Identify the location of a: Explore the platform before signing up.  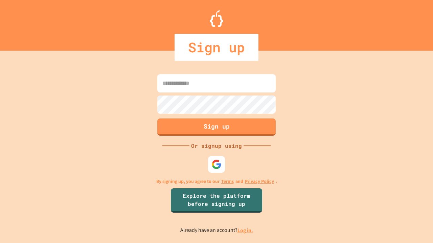
(216, 201).